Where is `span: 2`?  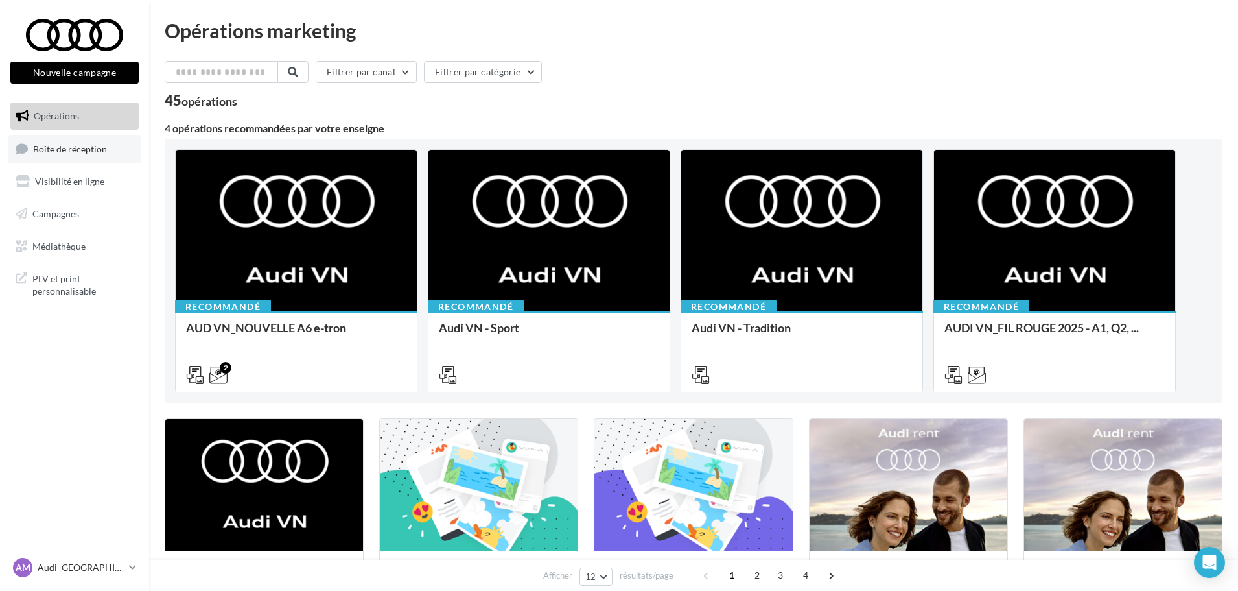
span: 2 is located at coordinates (757, 575).